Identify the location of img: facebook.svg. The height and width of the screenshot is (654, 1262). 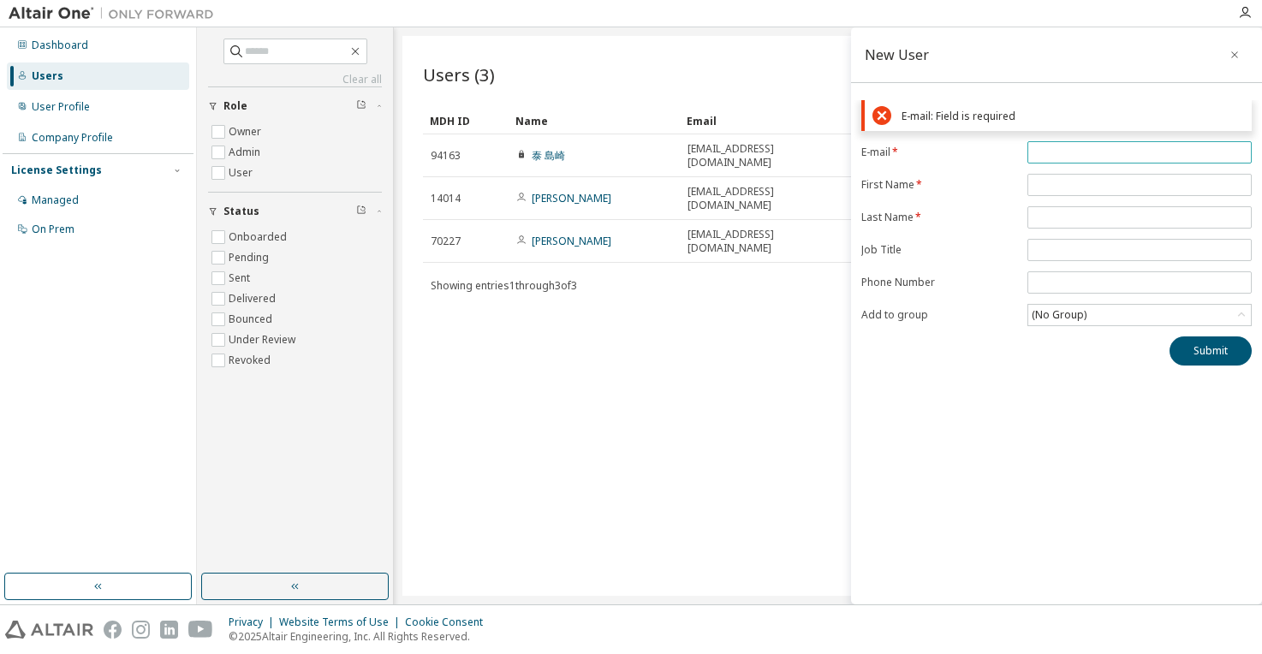
(112, 629).